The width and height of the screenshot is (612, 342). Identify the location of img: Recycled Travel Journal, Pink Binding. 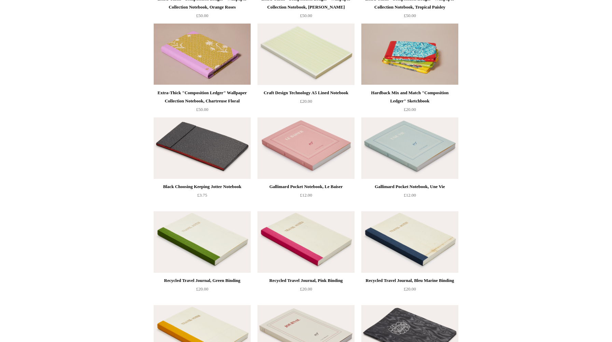
(306, 242).